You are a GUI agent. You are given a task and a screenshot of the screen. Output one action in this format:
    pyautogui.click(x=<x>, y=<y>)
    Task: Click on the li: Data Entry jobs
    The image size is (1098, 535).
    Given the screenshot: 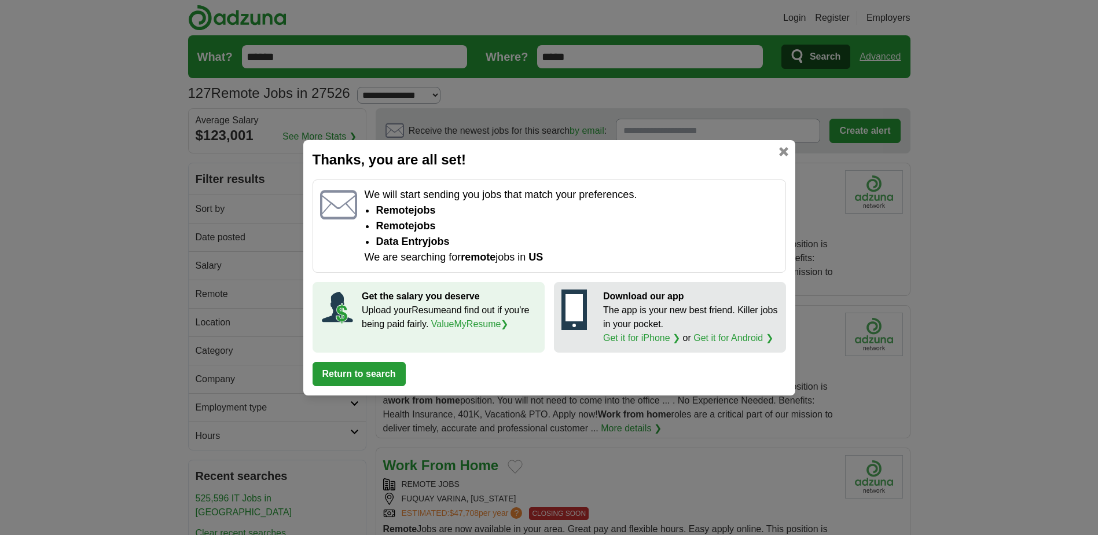 What is the action you would take?
    pyautogui.click(x=577, y=241)
    